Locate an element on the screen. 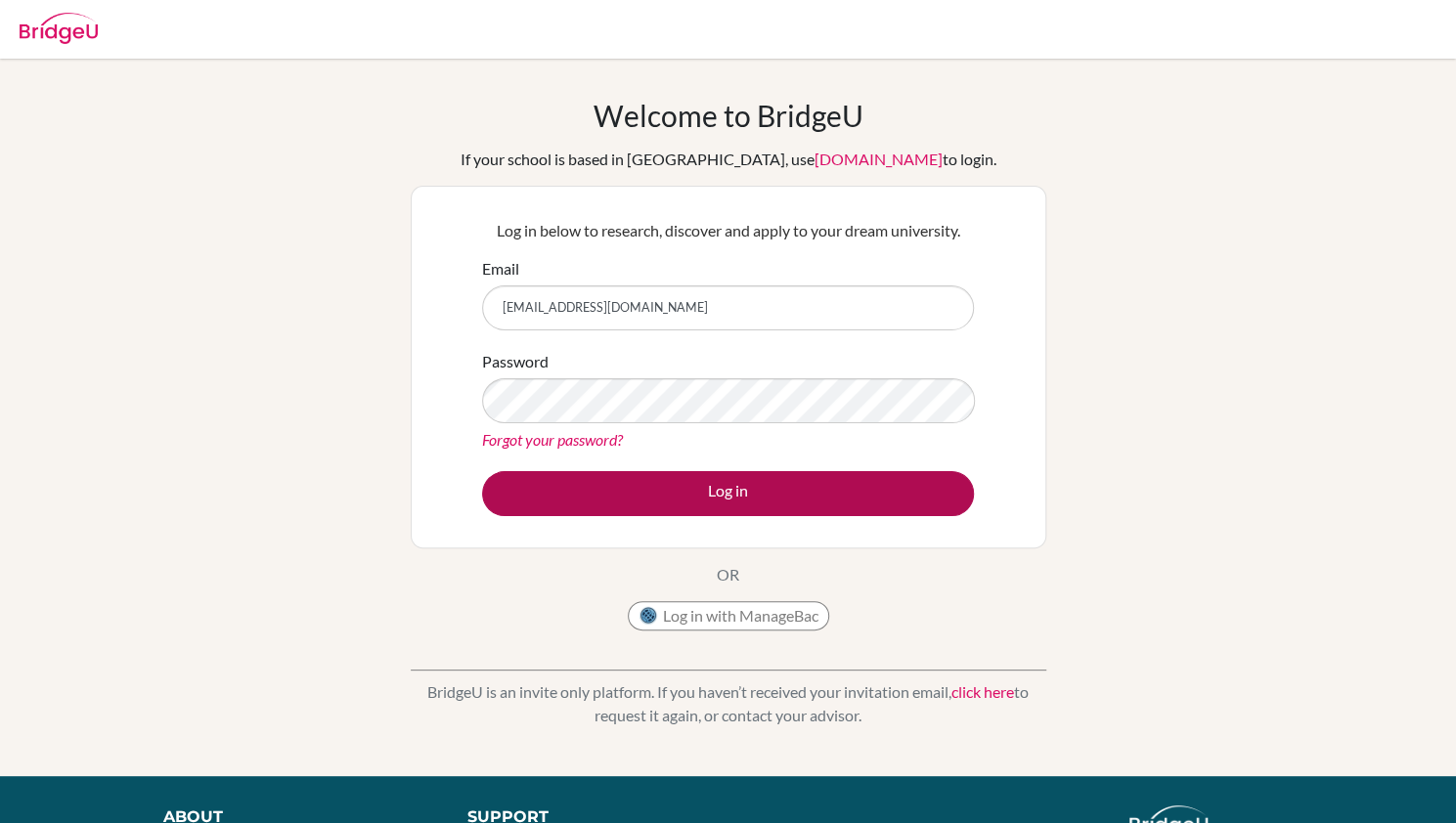 The image size is (1456, 823). p: OR is located at coordinates (728, 575).